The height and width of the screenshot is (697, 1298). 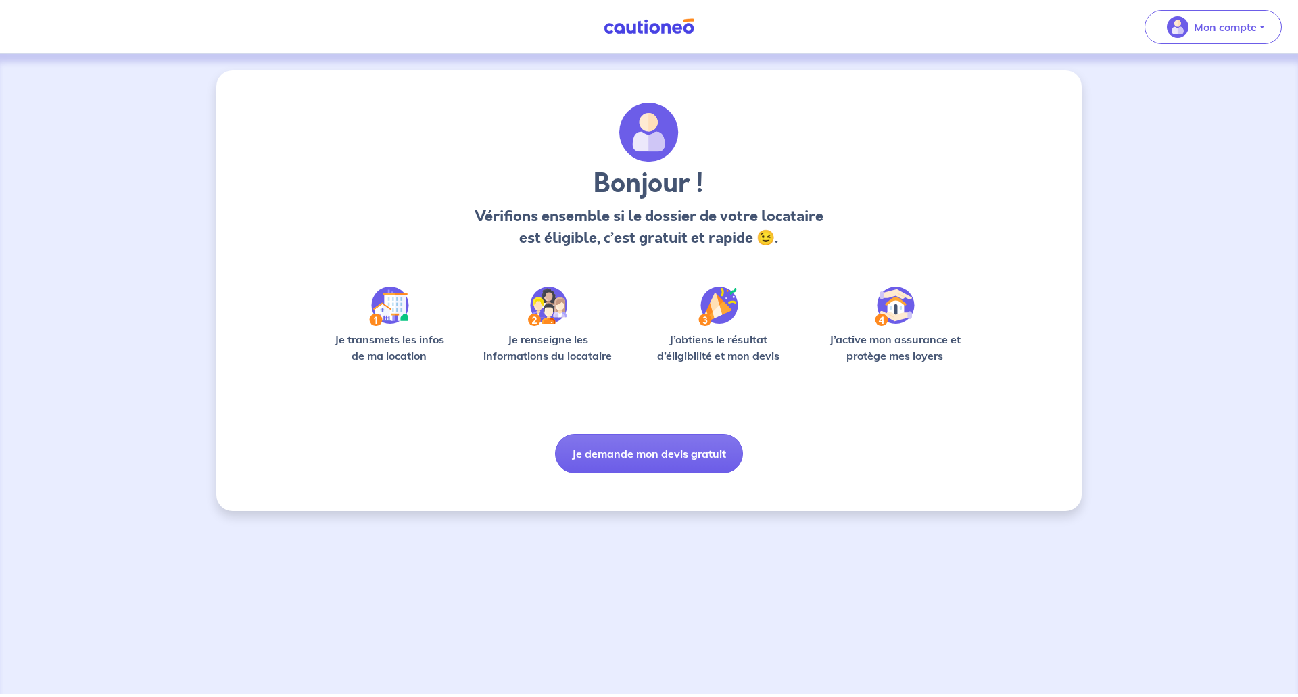 I want to click on h3: Bonjour !, so click(x=648, y=184).